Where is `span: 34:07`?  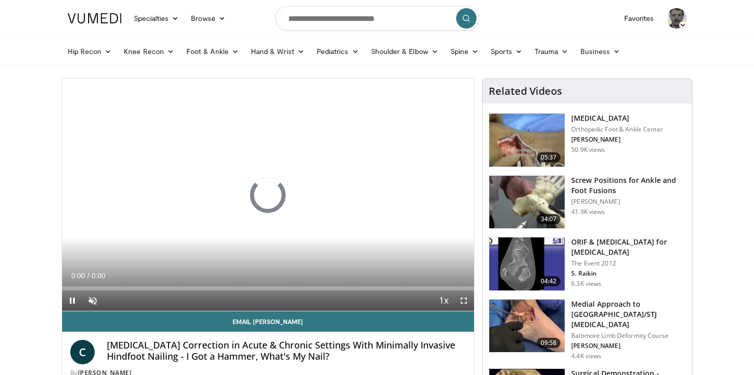 span: 34:07 is located at coordinates (549, 219).